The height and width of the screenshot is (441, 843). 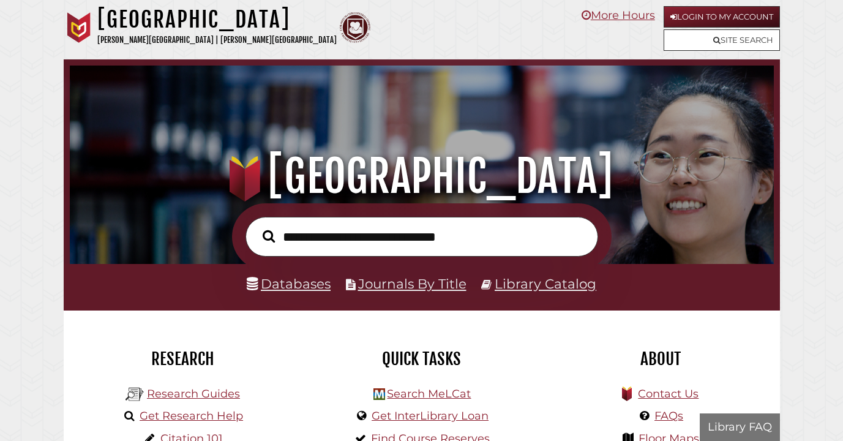 I want to click on a: Library Catalog, so click(x=545, y=283).